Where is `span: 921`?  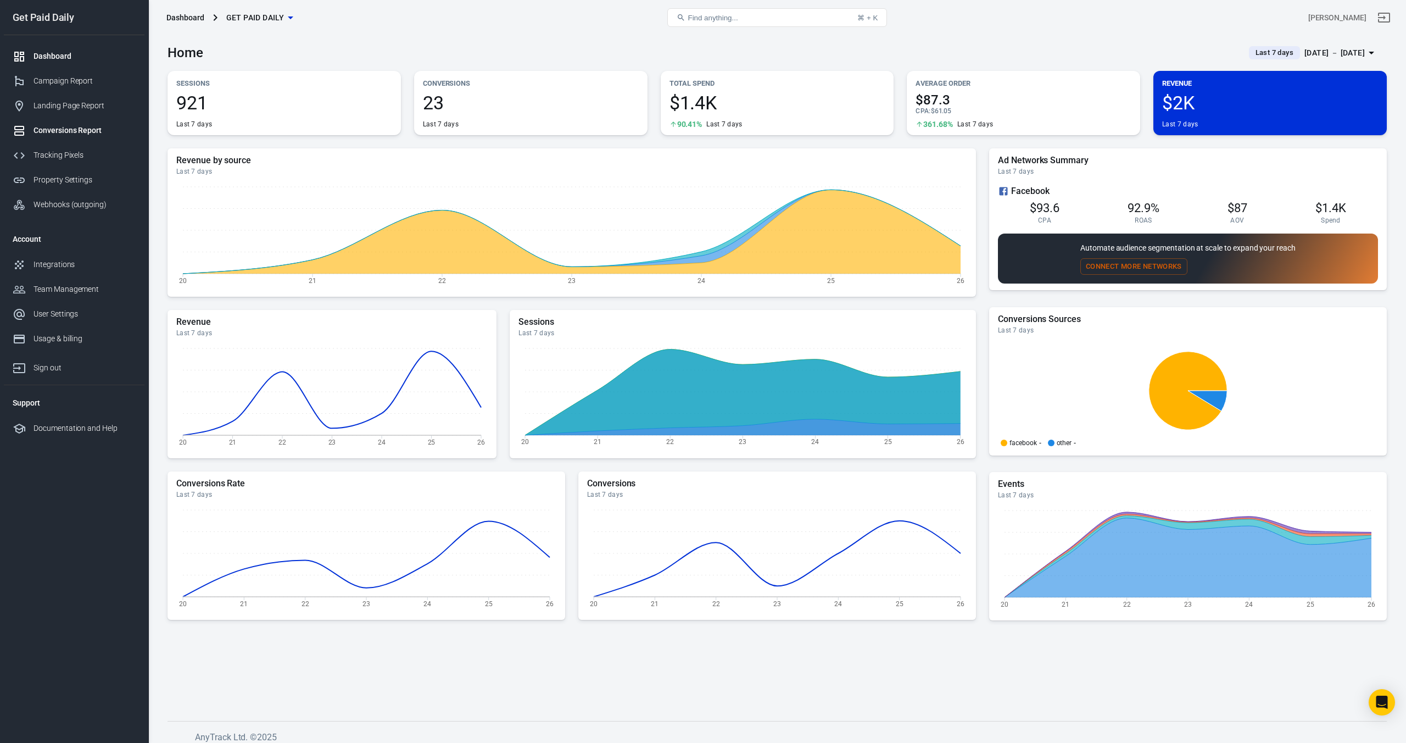
span: 921 is located at coordinates (284, 103).